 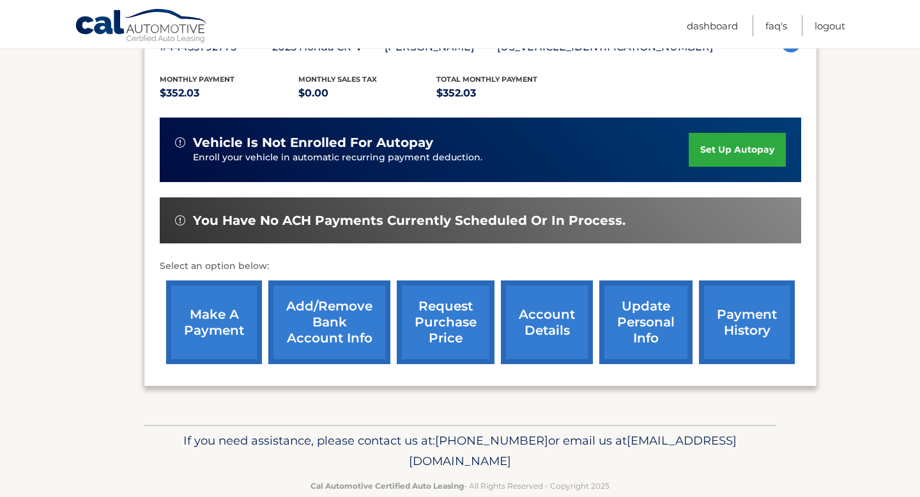 What do you see at coordinates (460, 451) in the screenshot?
I see `p: If you need assistance, please contact us at: or email us at` at bounding box center [460, 451].